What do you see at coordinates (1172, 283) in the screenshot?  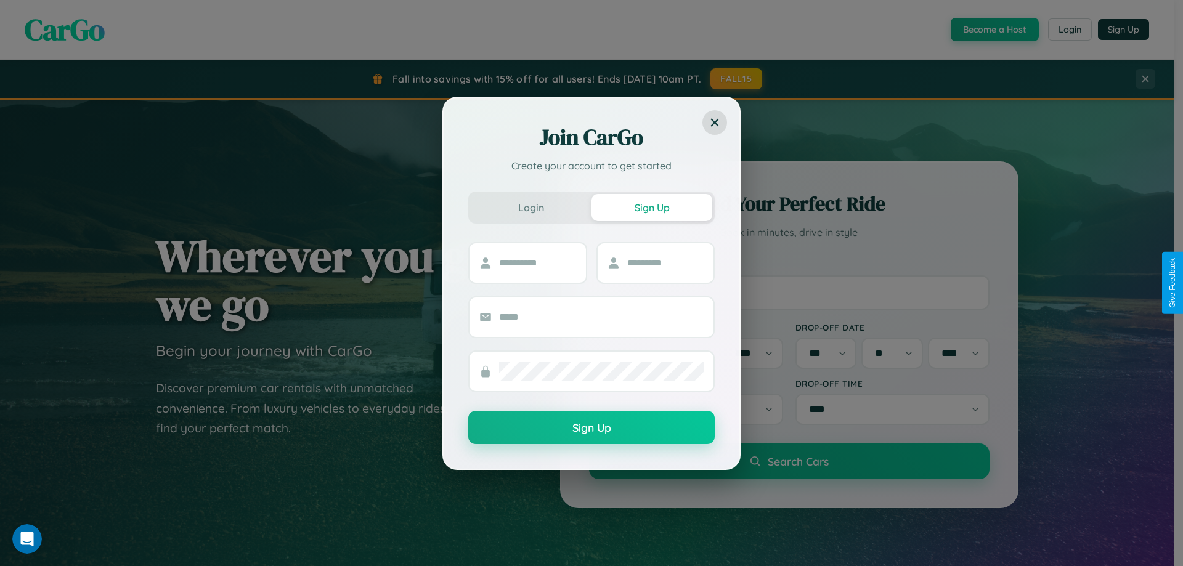 I see `div: Give Feedback` at bounding box center [1172, 283].